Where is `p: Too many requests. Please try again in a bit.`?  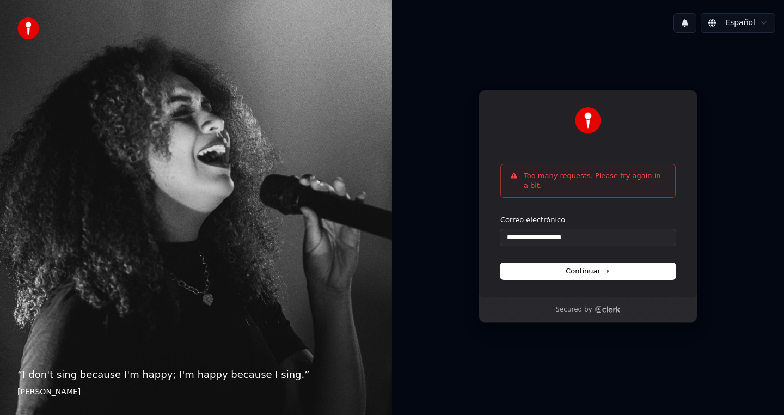 p: Too many requests. Please try again in a bit. is located at coordinates (595, 181).